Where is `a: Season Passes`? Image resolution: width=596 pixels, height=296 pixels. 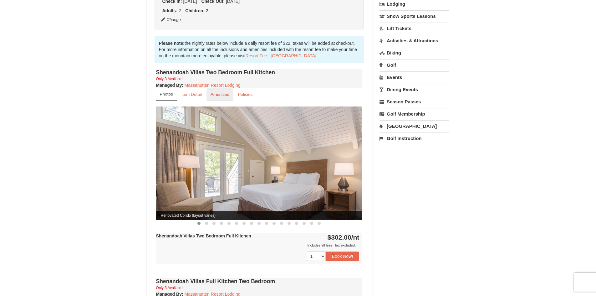
a: Season Passes is located at coordinates (414, 101).